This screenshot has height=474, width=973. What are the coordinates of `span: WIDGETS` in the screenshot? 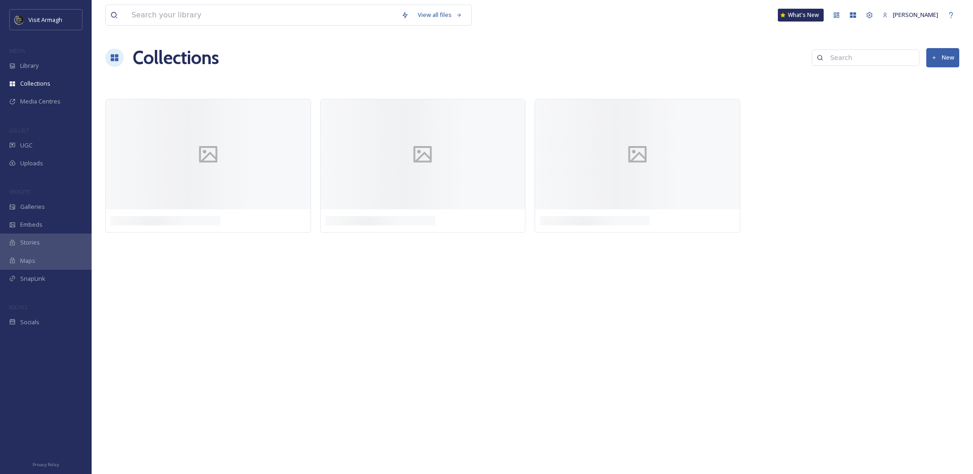 It's located at (20, 192).